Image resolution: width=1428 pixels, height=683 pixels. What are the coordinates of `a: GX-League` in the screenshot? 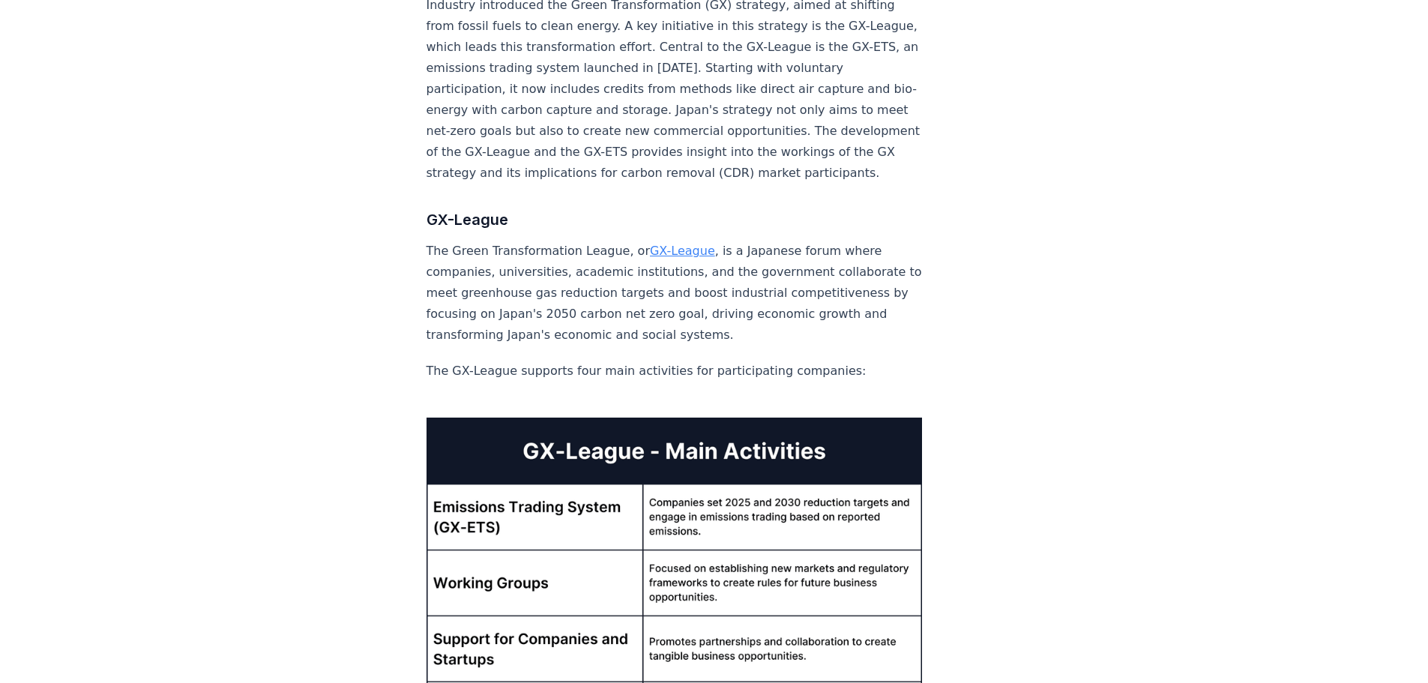 It's located at (682, 250).